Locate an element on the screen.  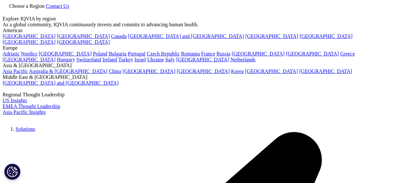
button: Cookies Settings is located at coordinates (12, 172).